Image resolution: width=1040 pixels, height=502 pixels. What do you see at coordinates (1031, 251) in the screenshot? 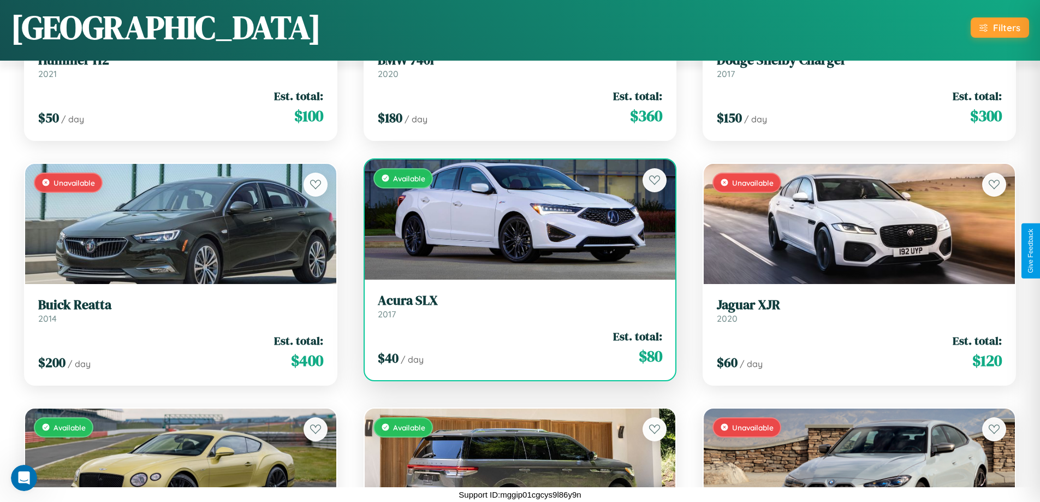
I see `div: Give Feedback` at bounding box center [1031, 251].